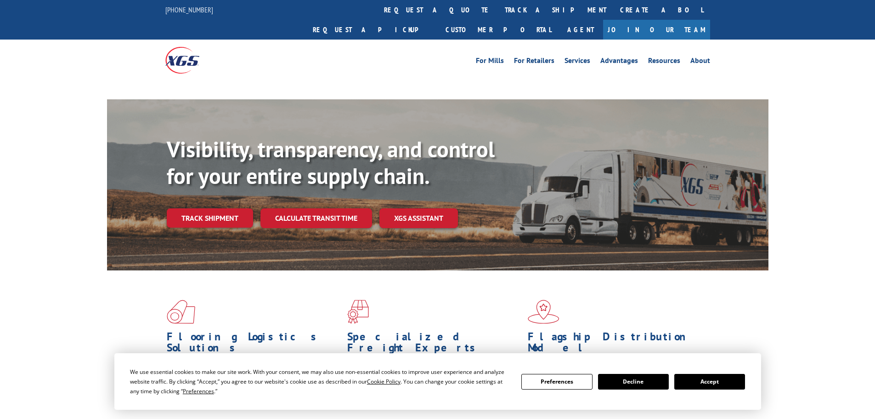  What do you see at coordinates (181, 312) in the screenshot?
I see `img: xgs-icon-total-supply-chain-intelligence-red` at bounding box center [181, 312].